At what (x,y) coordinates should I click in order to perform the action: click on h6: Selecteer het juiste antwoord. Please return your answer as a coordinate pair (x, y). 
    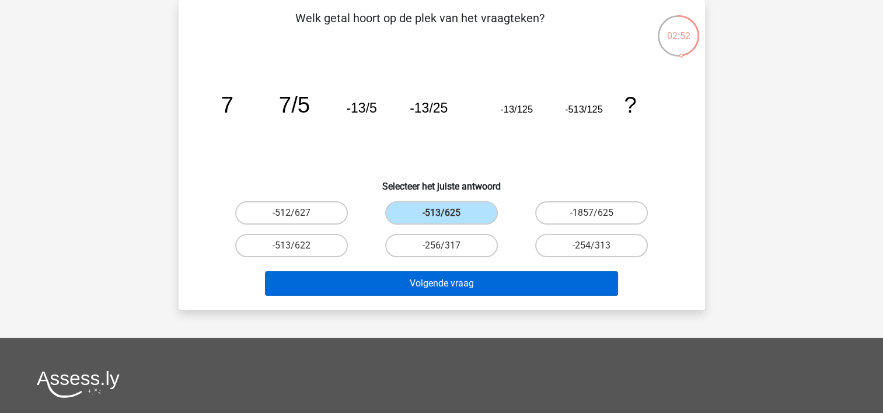
    Looking at the image, I should click on (442, 181).